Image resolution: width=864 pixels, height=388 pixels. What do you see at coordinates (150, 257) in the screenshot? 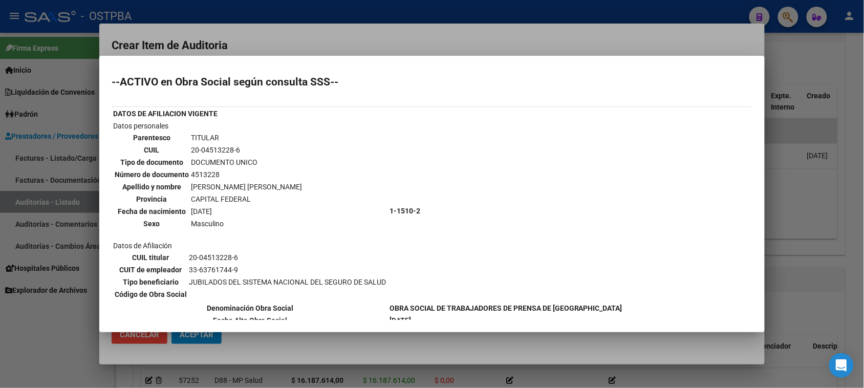
I see `th: CUIL titular` at bounding box center [150, 257].